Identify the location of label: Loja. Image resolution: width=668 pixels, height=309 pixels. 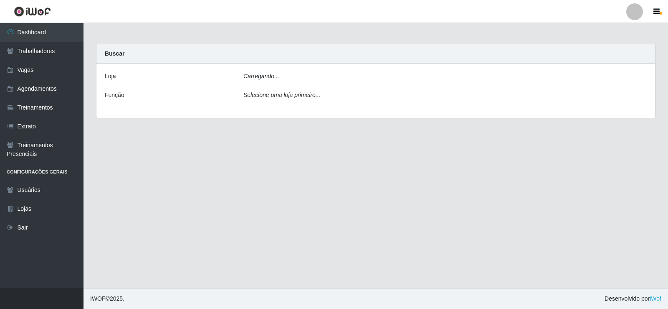
(110, 76).